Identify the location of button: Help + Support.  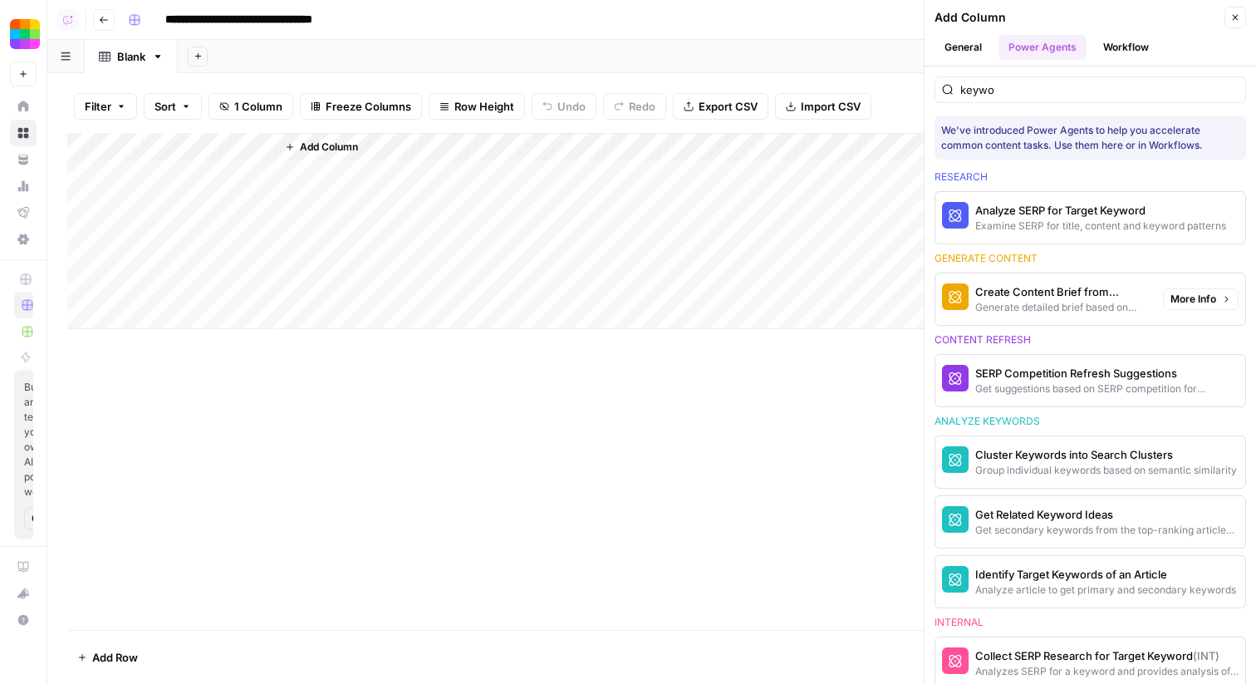
(23, 620).